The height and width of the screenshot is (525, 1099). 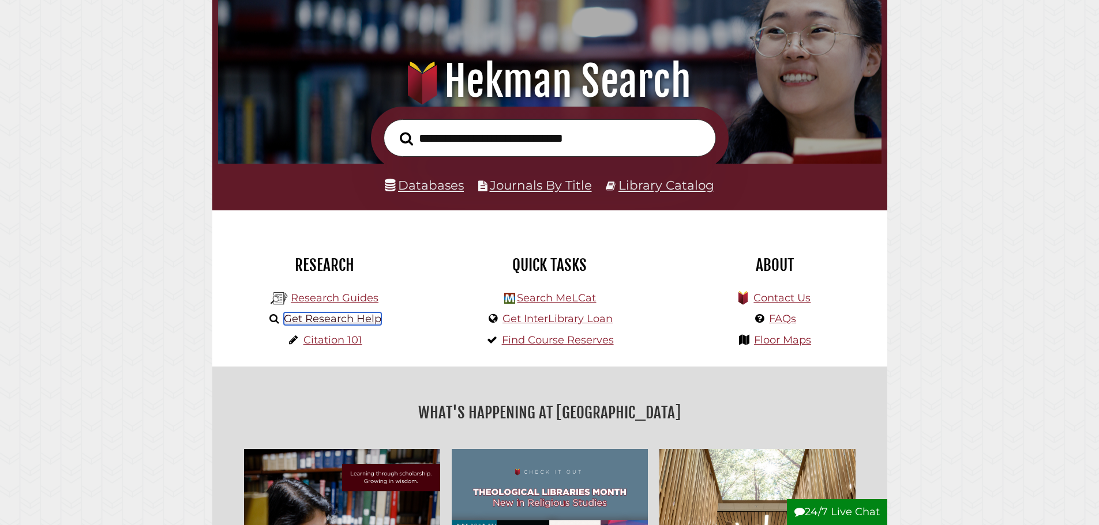 I want to click on i: Search, so click(x=406, y=138).